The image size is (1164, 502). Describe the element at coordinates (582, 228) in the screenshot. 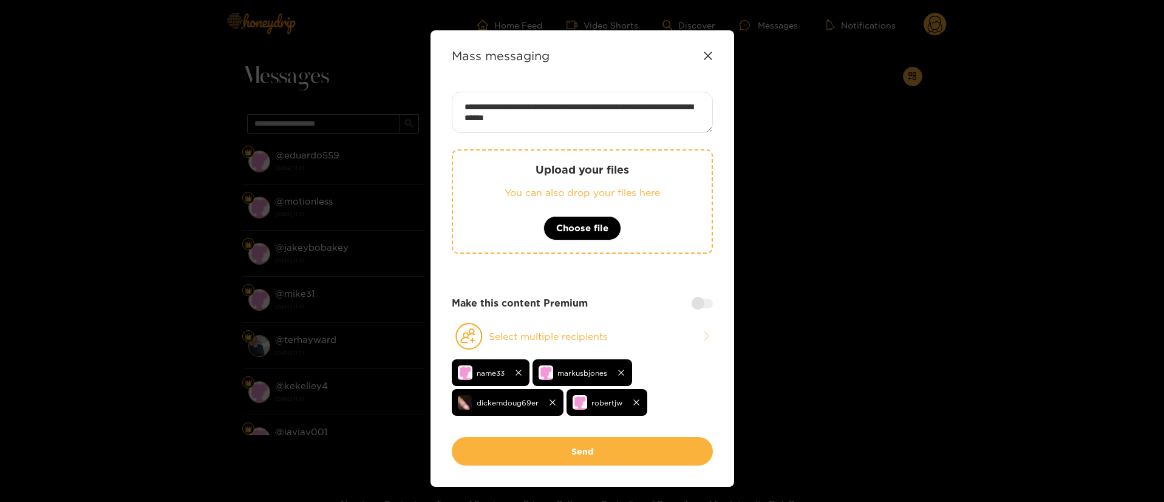

I see `span: Choose file` at that location.